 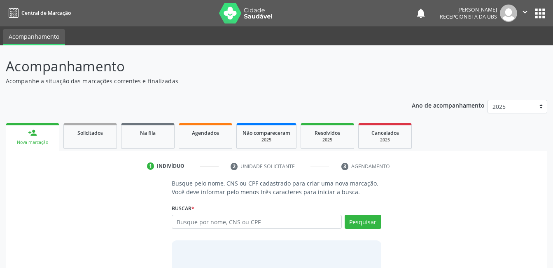 What do you see at coordinates (33, 133) in the screenshot?
I see `div: person_add` at bounding box center [33, 133].